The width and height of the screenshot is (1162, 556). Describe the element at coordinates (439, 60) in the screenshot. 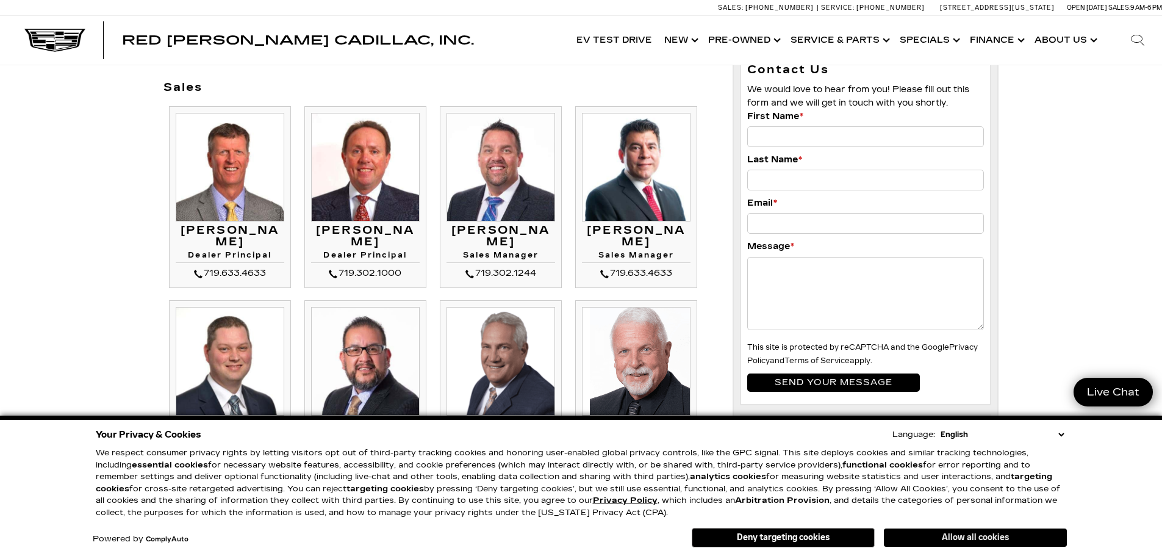

I see `h1: Staff` at that location.